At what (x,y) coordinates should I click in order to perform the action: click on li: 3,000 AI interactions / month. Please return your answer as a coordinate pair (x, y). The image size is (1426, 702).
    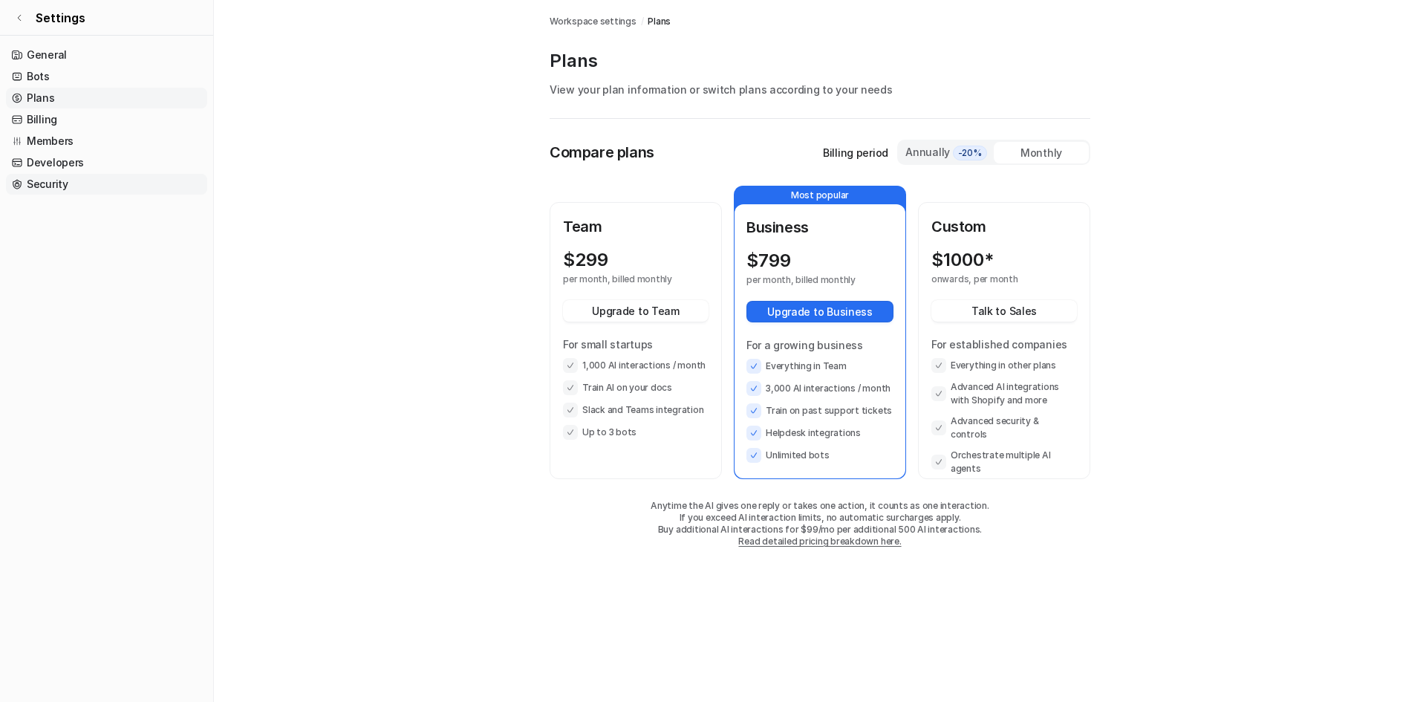
    Looking at the image, I should click on (820, 388).